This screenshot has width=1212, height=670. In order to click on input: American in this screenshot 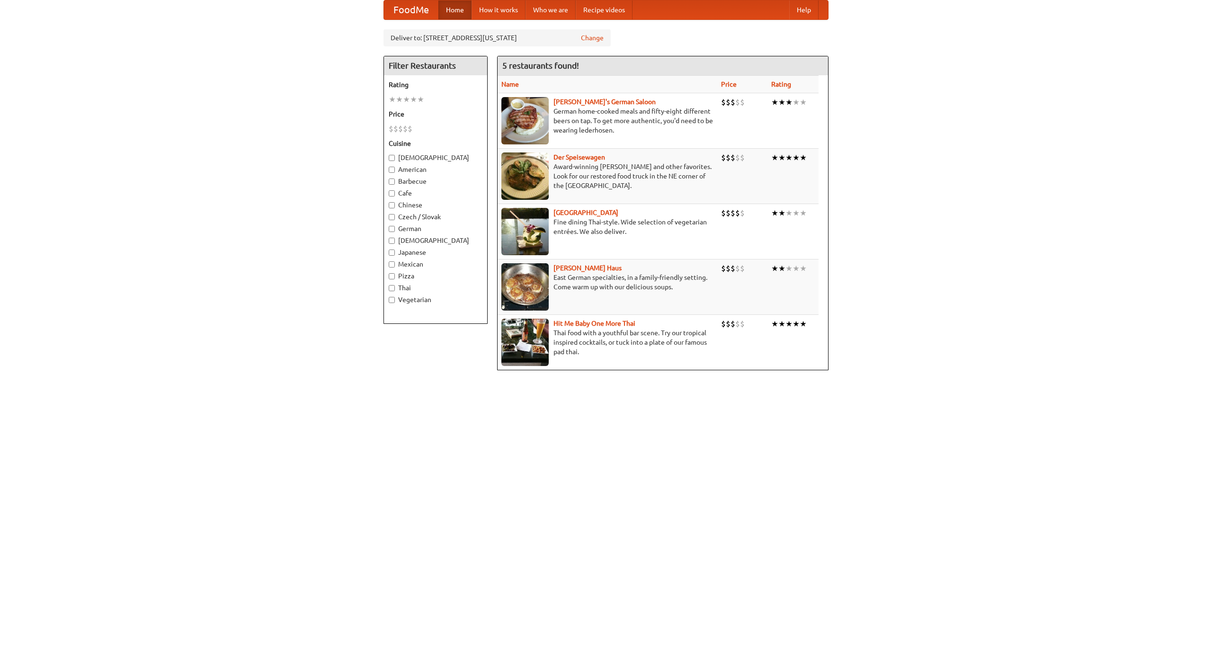, I will do `click(391, 169)`.